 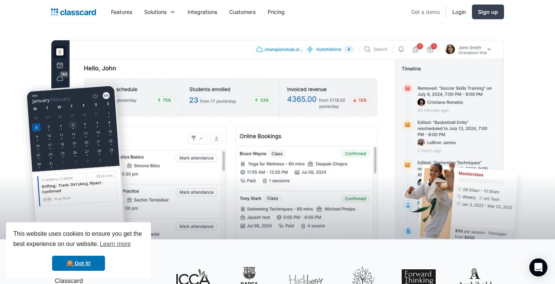 What do you see at coordinates (78, 264) in the screenshot?
I see `a: dismiss cookie message` at bounding box center [78, 264].